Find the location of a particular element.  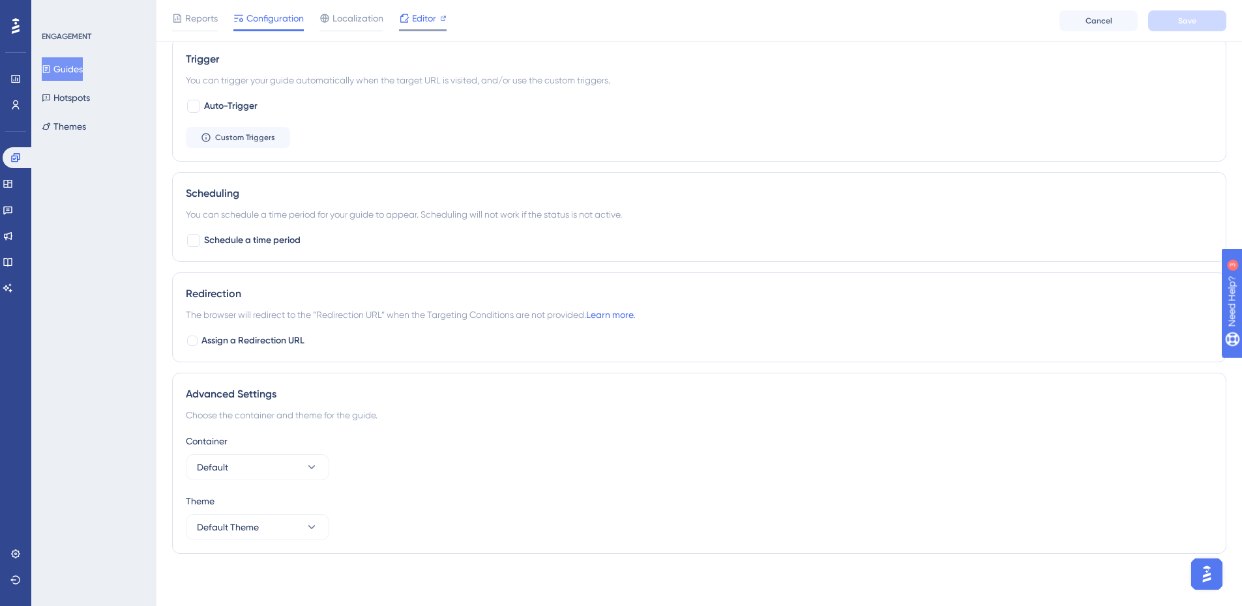

div: Redirection is located at coordinates (699, 294).